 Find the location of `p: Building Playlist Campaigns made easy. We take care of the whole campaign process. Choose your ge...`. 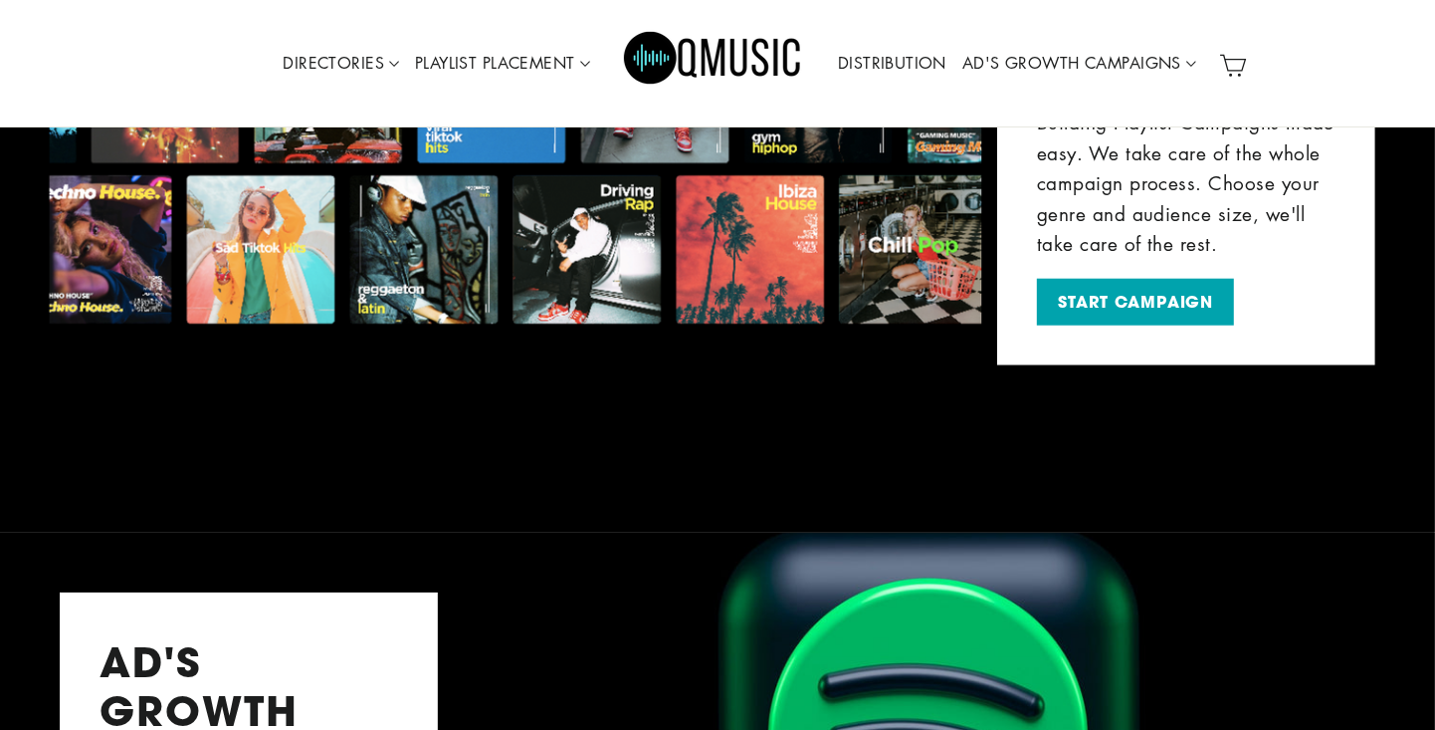

p: Building Playlist Campaigns made easy. We take care of the whole campaign process. Choose your ge... is located at coordinates (1186, 183).